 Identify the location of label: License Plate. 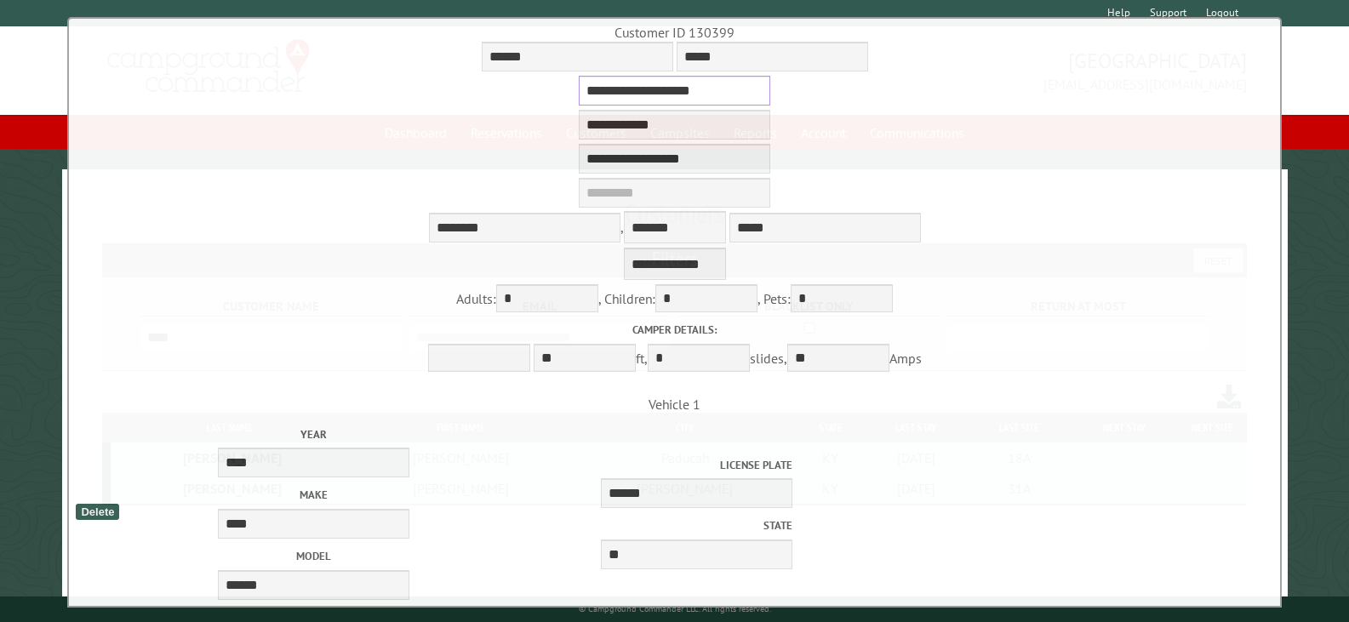
(634, 465).